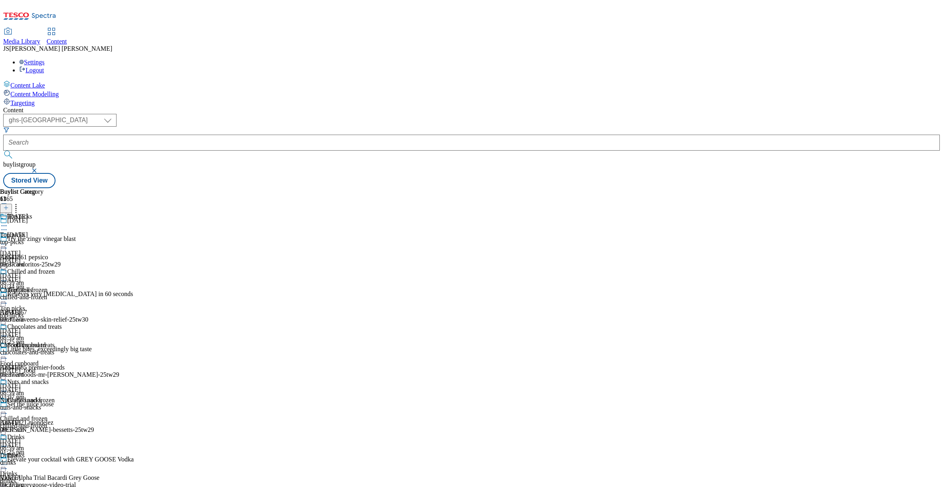 This screenshot has width=943, height=487. I want to click on input: Search, so click(471, 143).